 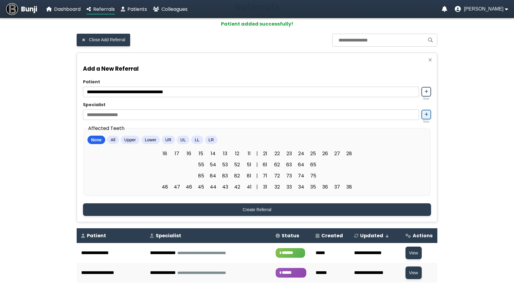 I want to click on a: Referrals, so click(x=101, y=9).